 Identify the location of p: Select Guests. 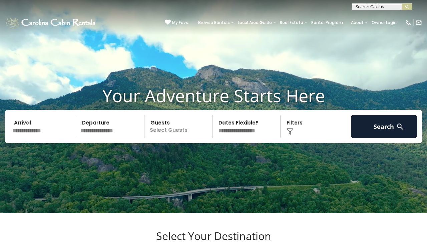
(179, 127).